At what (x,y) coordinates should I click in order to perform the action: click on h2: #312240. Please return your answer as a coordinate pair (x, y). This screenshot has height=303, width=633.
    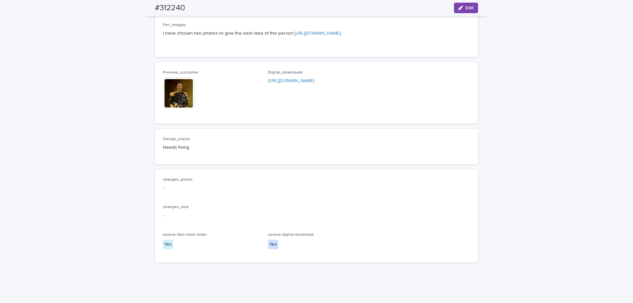
    Looking at the image, I should click on (170, 8).